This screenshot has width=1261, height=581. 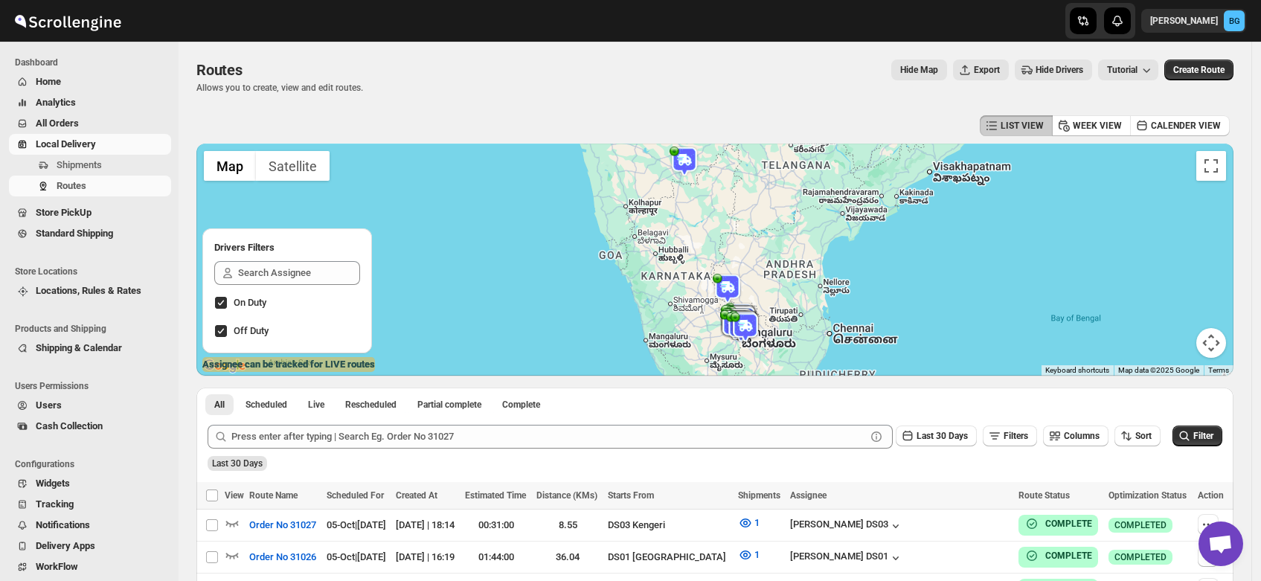 What do you see at coordinates (225, 366) in the screenshot?
I see `a: Open this area in Google Maps (opens a new window)` at bounding box center [225, 366].